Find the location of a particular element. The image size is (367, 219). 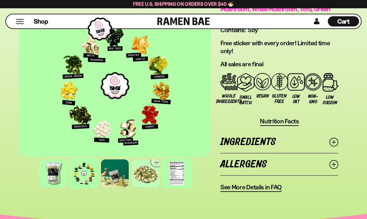

span: Free sticker with every order! Limited time only! is located at coordinates (275, 47).